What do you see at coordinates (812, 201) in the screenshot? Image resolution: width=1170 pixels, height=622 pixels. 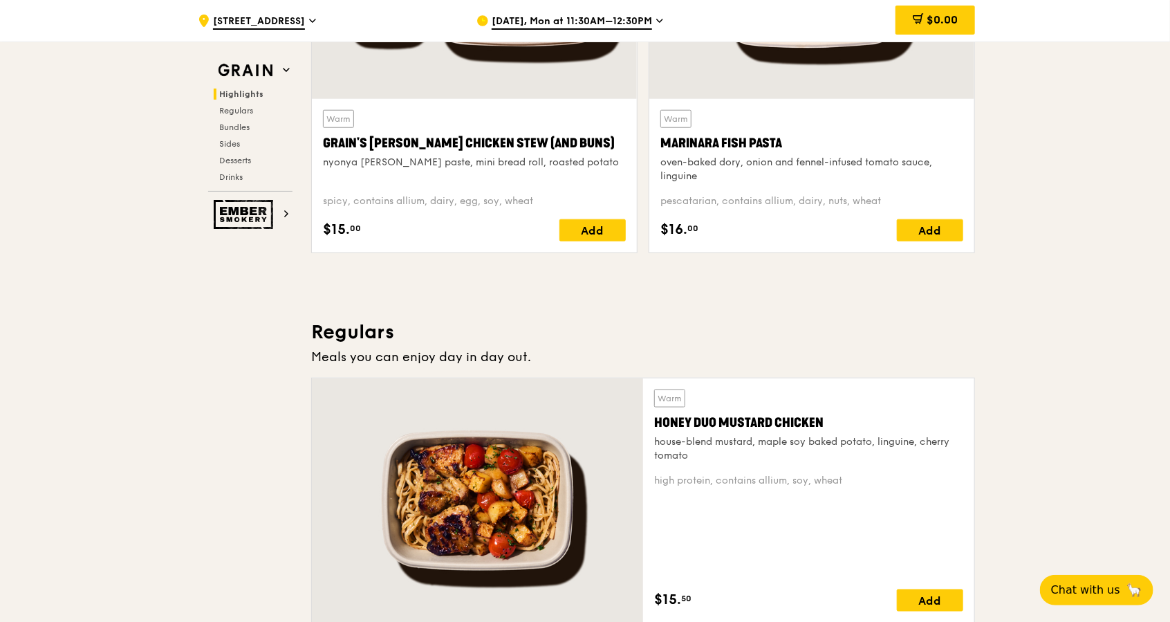 I see `div: pescatarian, contains allium, dairy, nuts, wheat` at bounding box center [812, 201].